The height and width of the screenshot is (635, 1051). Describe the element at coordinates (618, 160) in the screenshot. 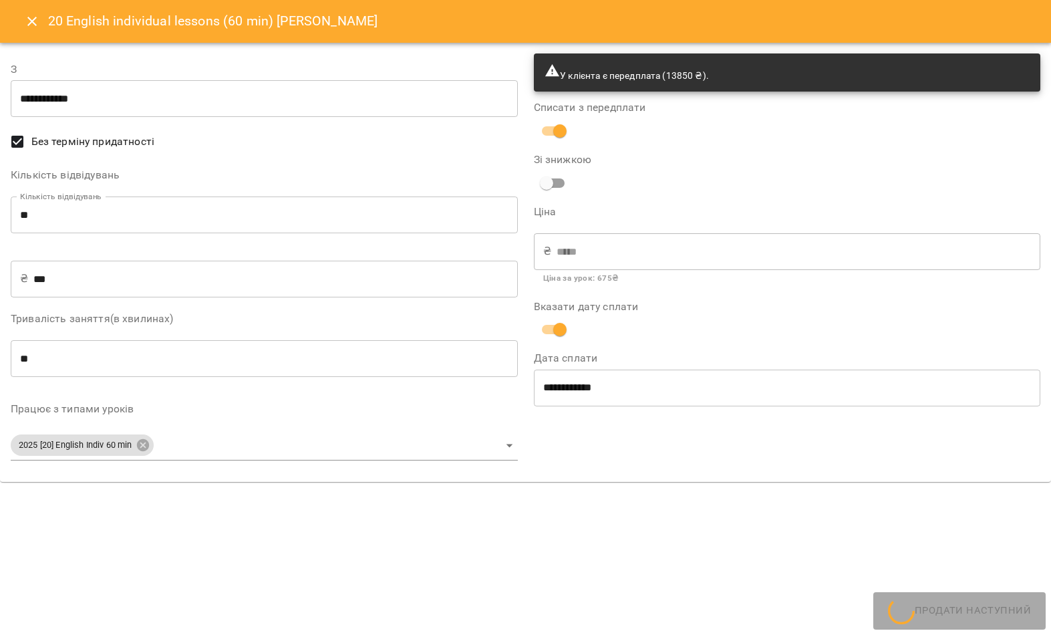

I see `label: Зі знижкою` at that location.